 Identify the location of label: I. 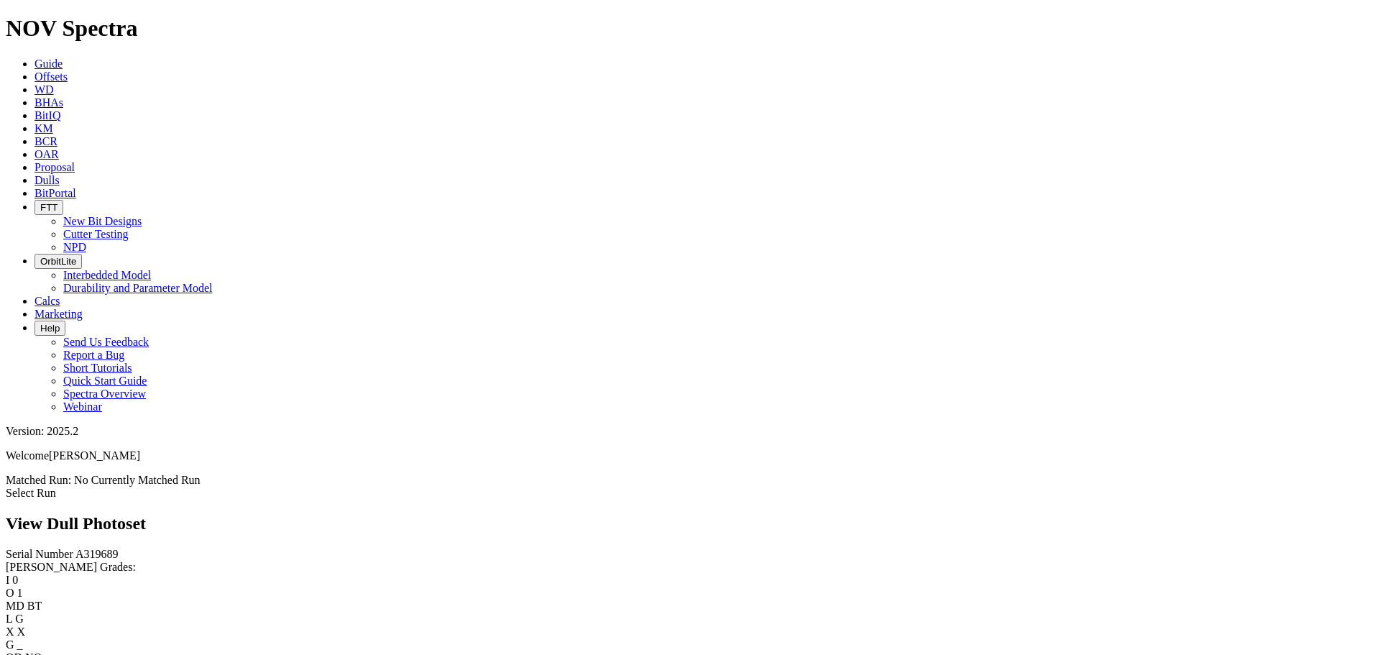
(7, 579).